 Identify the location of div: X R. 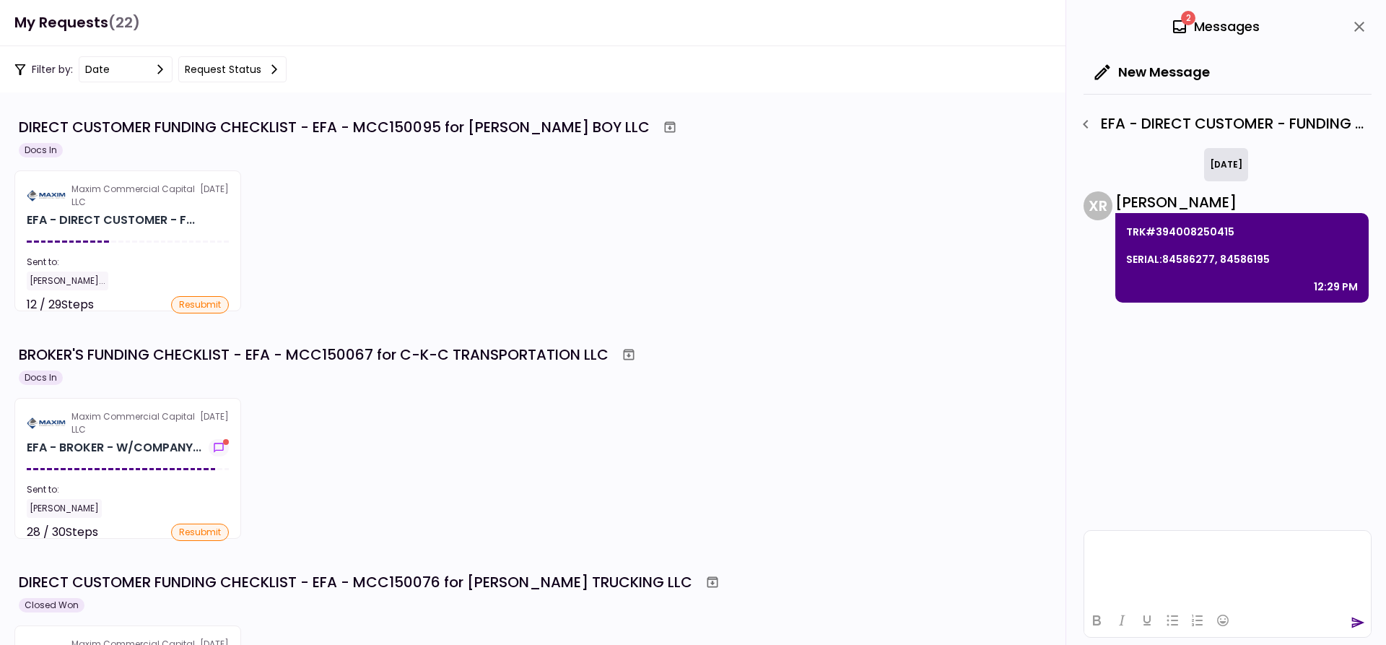
(1098, 206).